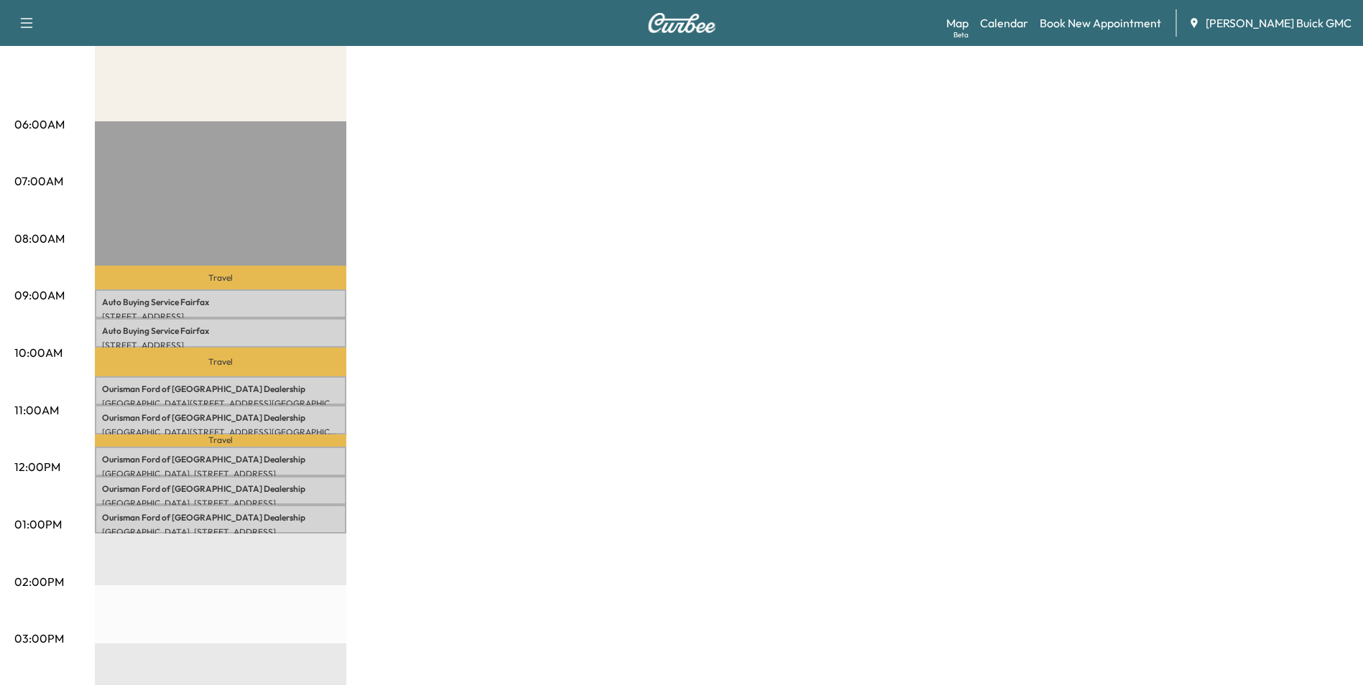  Describe the element at coordinates (38, 524) in the screenshot. I see `p: 01:00PM` at that location.